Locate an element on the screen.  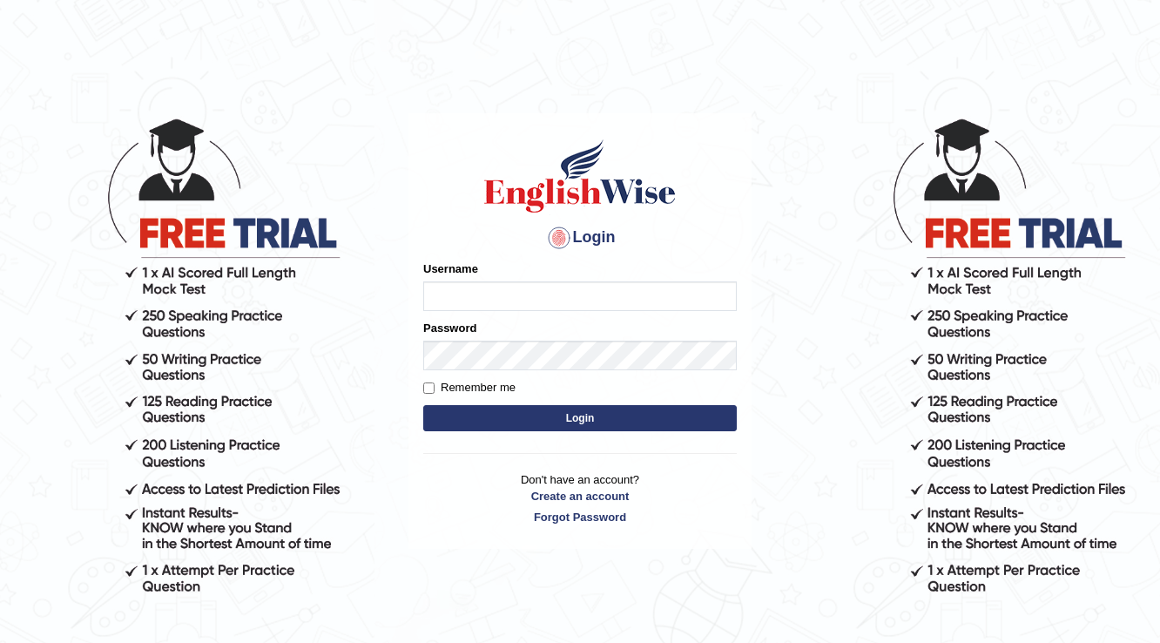
a: Create an account is located at coordinates (580, 495).